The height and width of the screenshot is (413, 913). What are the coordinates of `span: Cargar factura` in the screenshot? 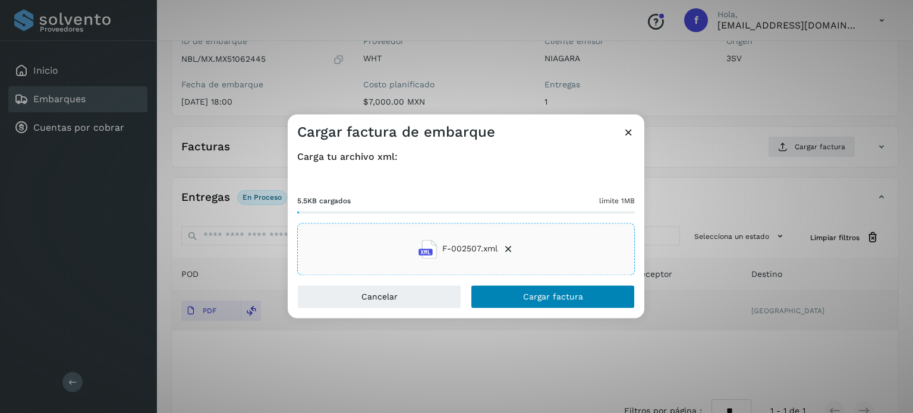 It's located at (553, 297).